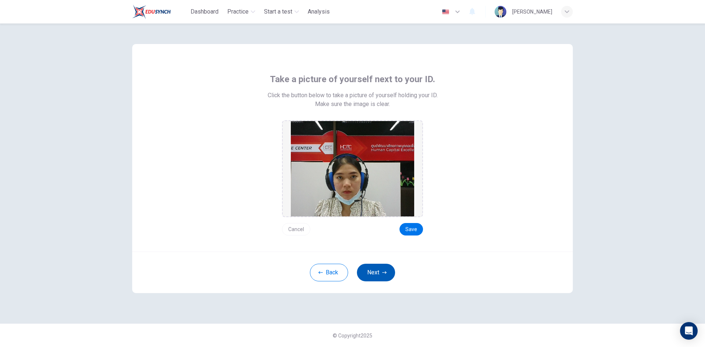 The image size is (705, 347). Describe the element at coordinates (411, 229) in the screenshot. I see `button: Save` at that location.